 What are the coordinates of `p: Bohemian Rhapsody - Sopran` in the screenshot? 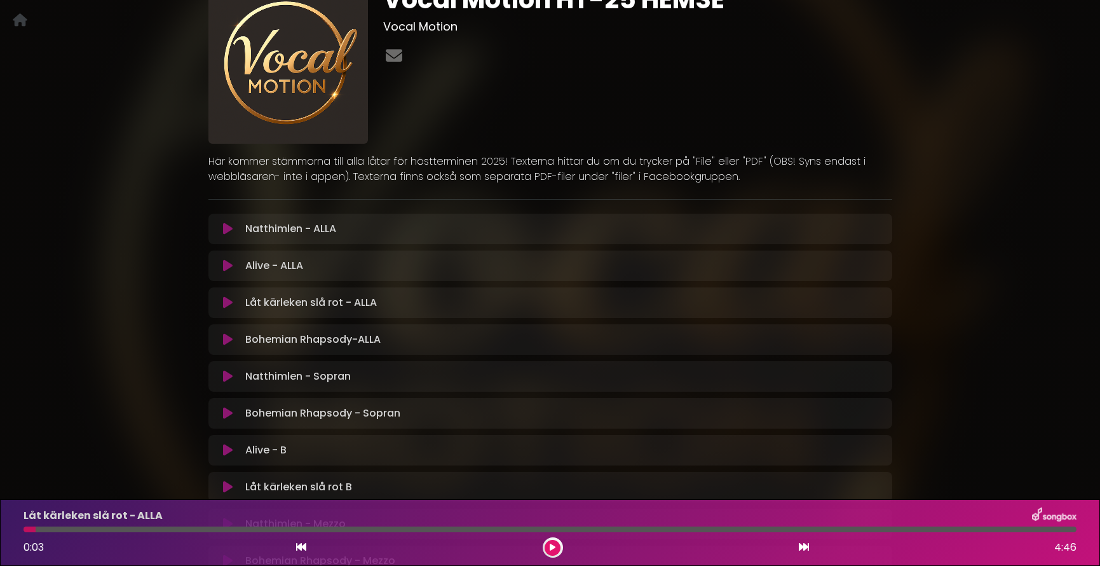 It's located at (323, 413).